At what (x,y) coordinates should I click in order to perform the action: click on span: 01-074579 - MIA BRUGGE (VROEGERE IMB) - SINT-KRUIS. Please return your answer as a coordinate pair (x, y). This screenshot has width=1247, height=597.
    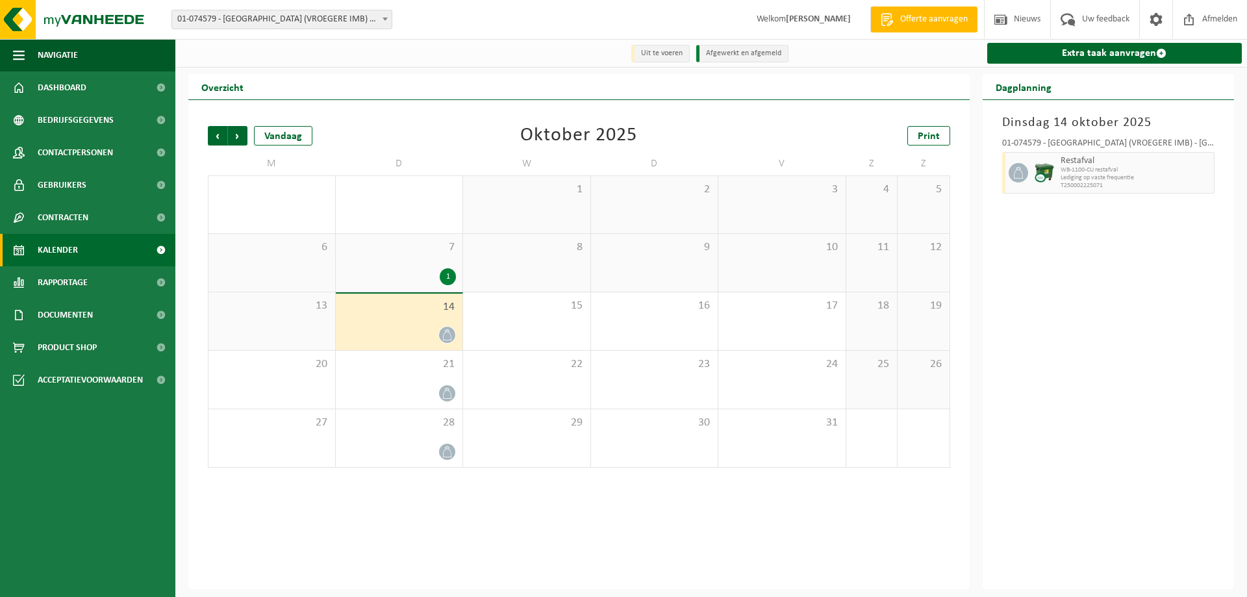
    Looking at the image, I should click on (282, 19).